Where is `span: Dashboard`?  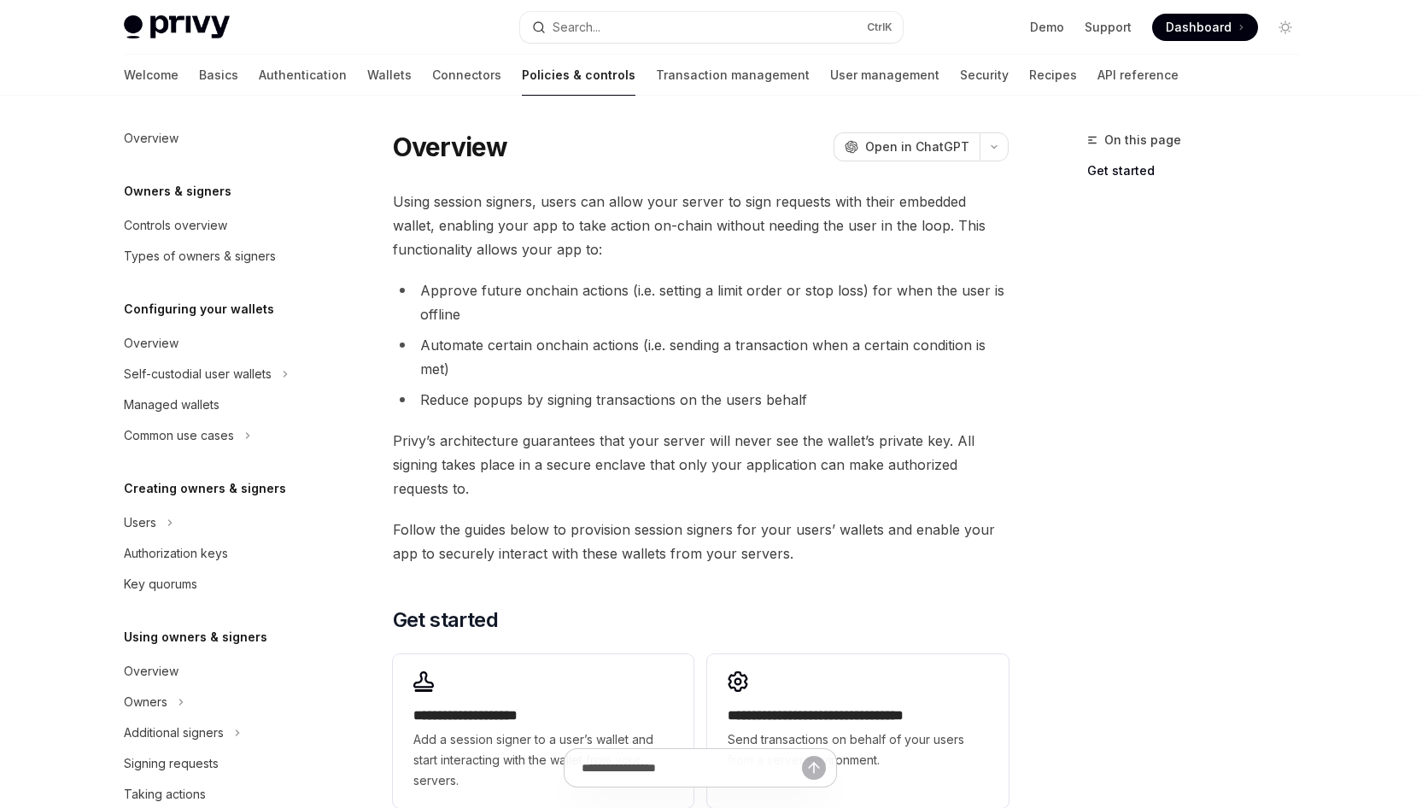 span: Dashboard is located at coordinates (1199, 27).